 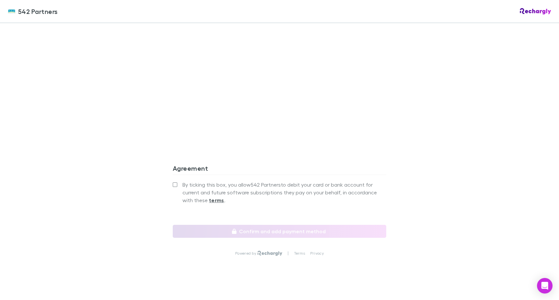 I want to click on h3: Agreement, so click(x=280, y=169).